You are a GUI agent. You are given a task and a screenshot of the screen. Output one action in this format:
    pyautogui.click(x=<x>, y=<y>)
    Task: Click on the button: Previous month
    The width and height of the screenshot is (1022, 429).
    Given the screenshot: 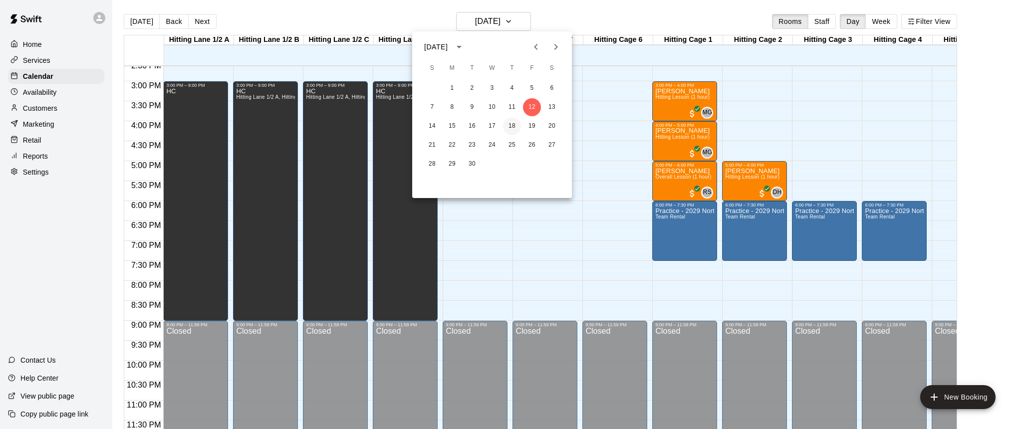 What is the action you would take?
    pyautogui.click(x=536, y=47)
    